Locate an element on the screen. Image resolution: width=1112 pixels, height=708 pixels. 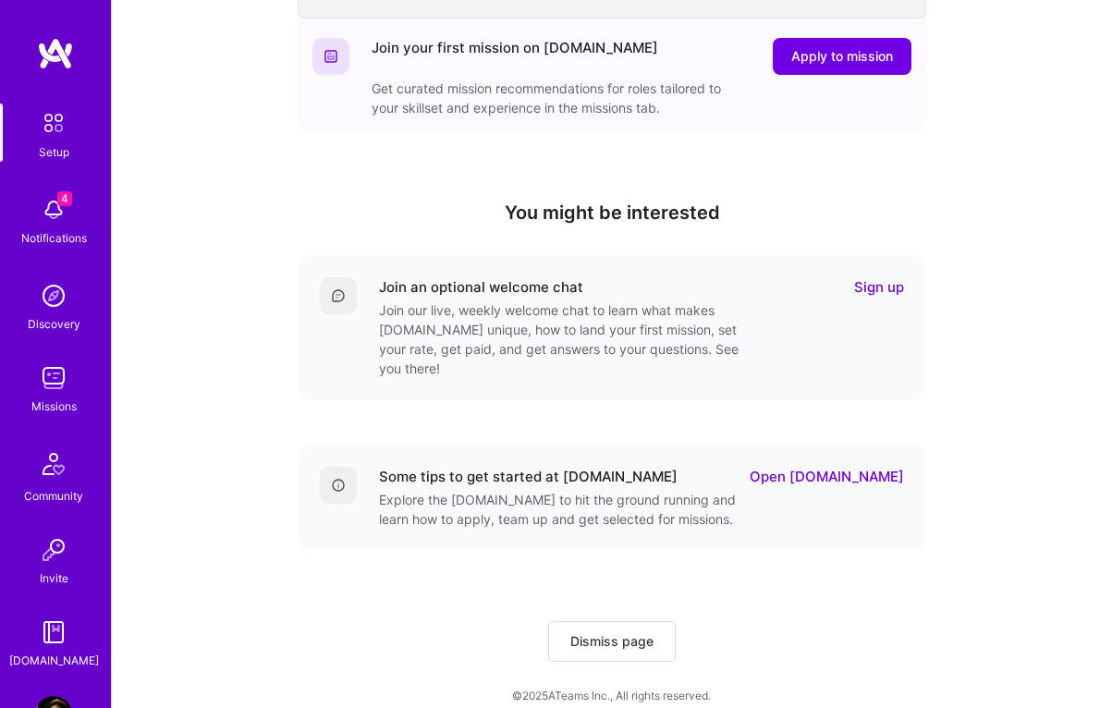
div: Discovery is located at coordinates (54, 324).